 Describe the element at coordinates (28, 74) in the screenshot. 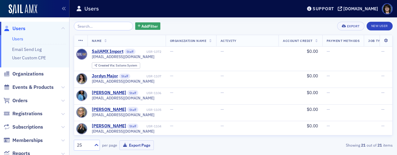

I see `span: Organizations` at that location.